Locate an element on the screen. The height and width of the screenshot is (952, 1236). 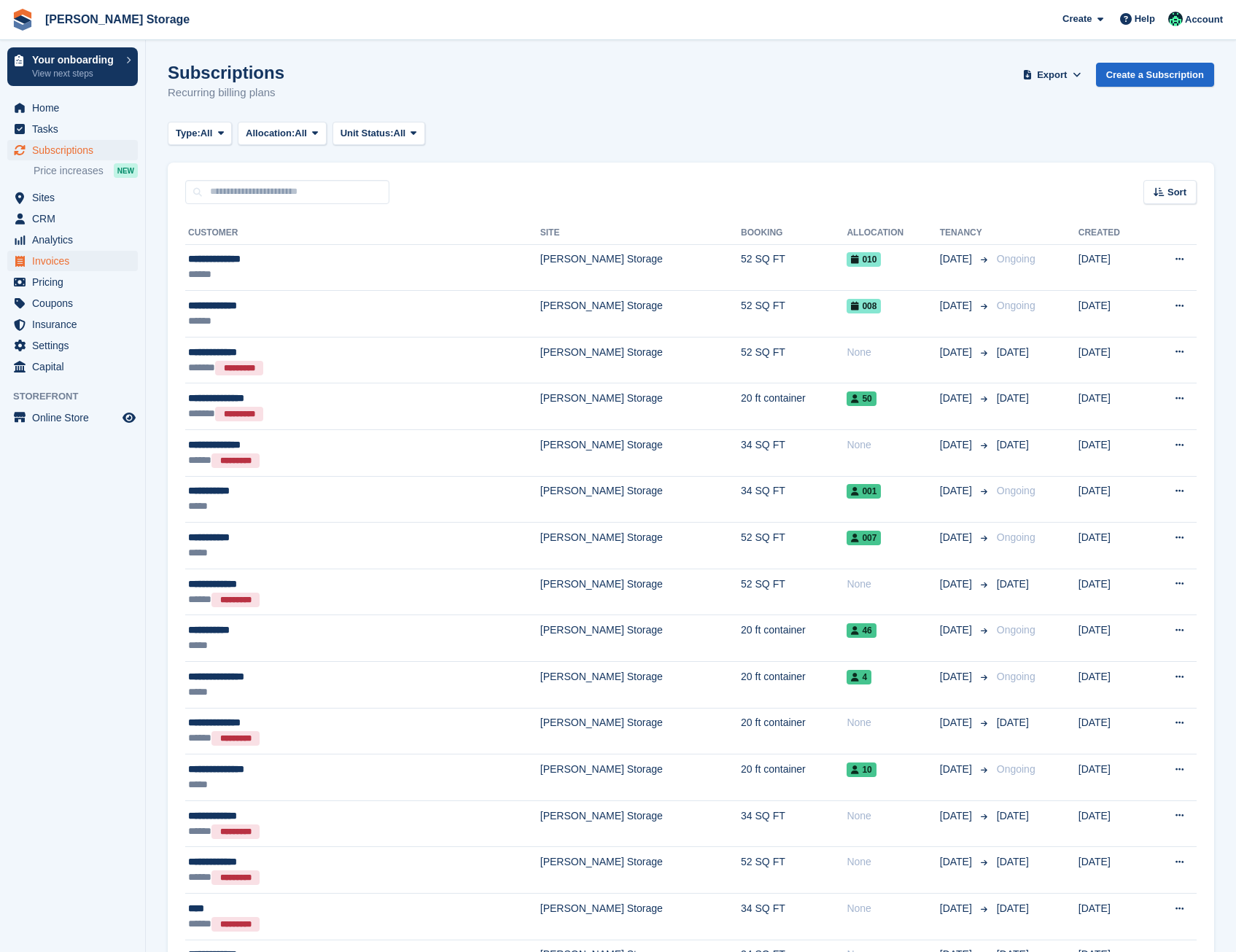
a: Price increases NEW is located at coordinates (85, 171).